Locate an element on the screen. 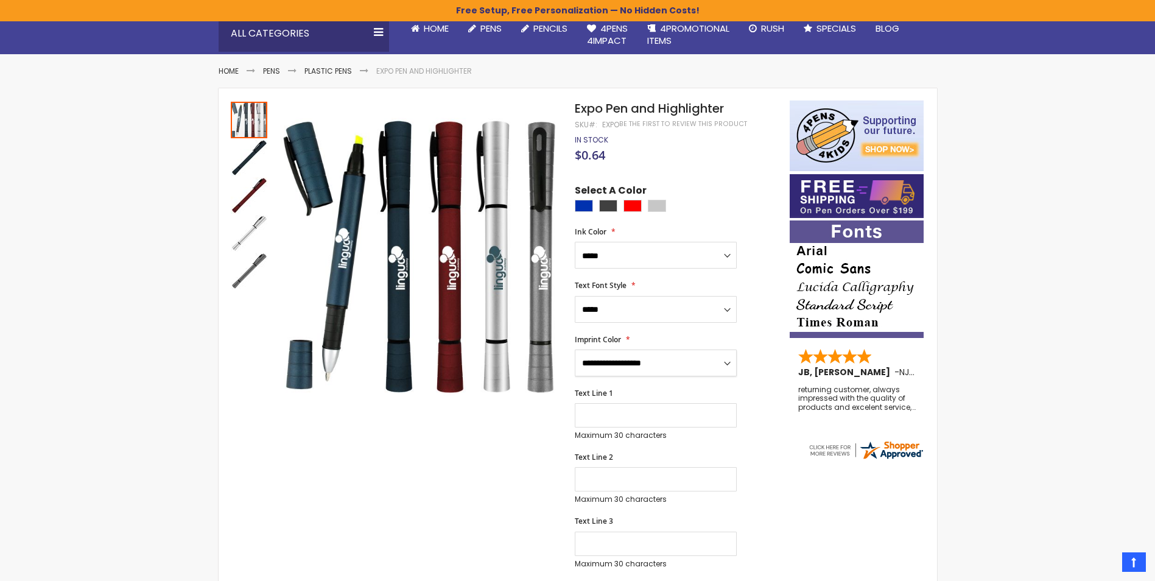 This screenshot has width=1155, height=581. span: Pencils is located at coordinates (550, 28).